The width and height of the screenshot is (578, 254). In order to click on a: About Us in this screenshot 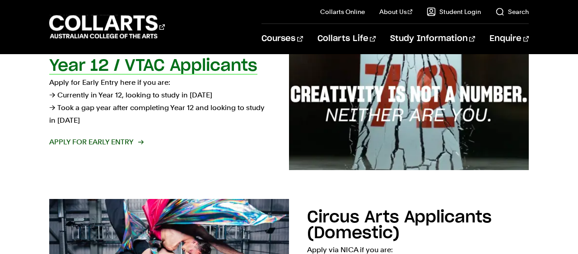, I will do `click(396, 12)`.